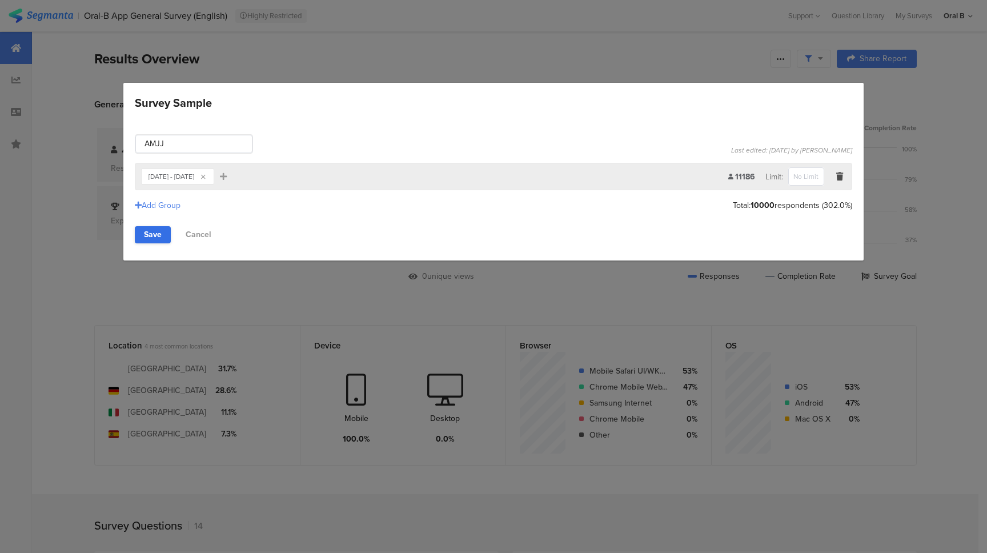 The image size is (987, 553). Describe the element at coordinates (747, 177) in the screenshot. I see `div: 11186` at that location.